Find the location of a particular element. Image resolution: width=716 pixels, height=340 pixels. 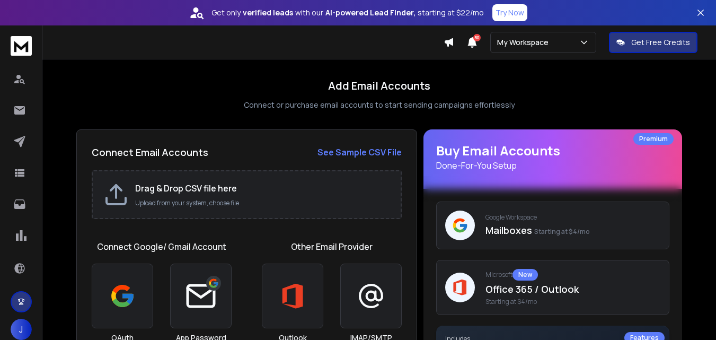

p: Get Free Credits is located at coordinates (660, 42).